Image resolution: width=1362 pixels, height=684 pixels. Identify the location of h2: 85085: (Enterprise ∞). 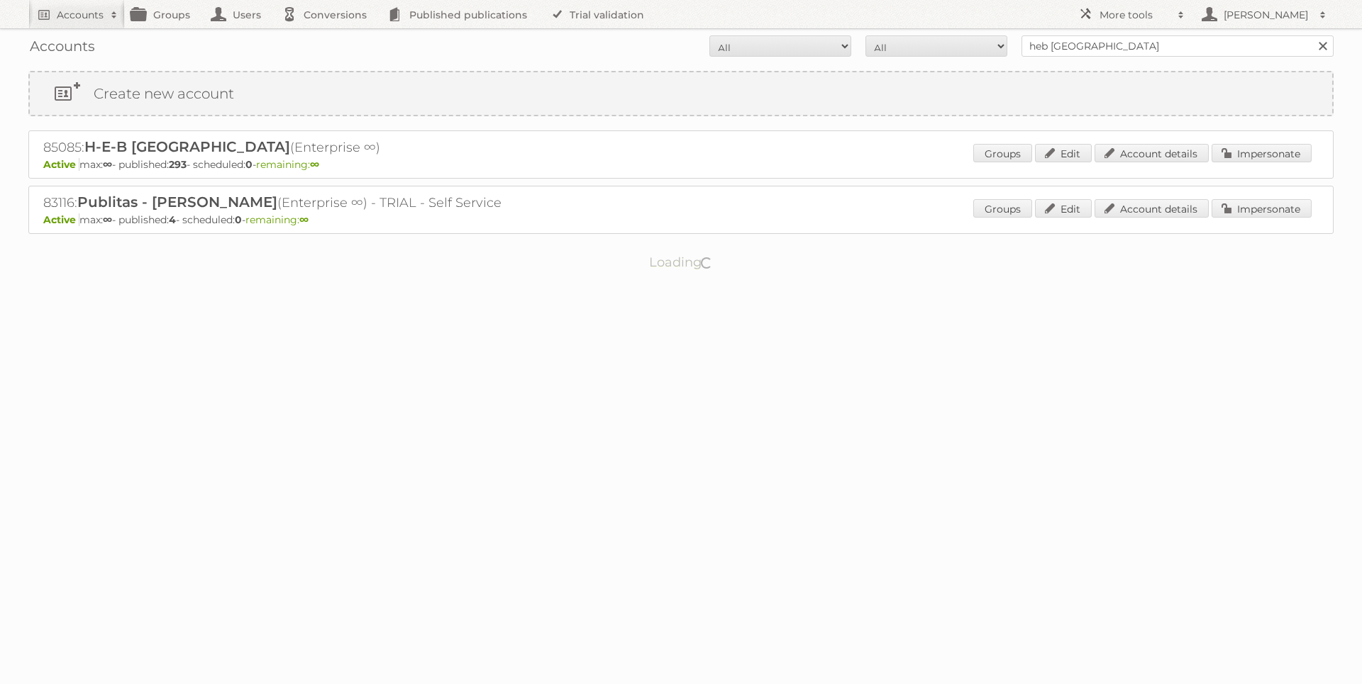
(292, 148).